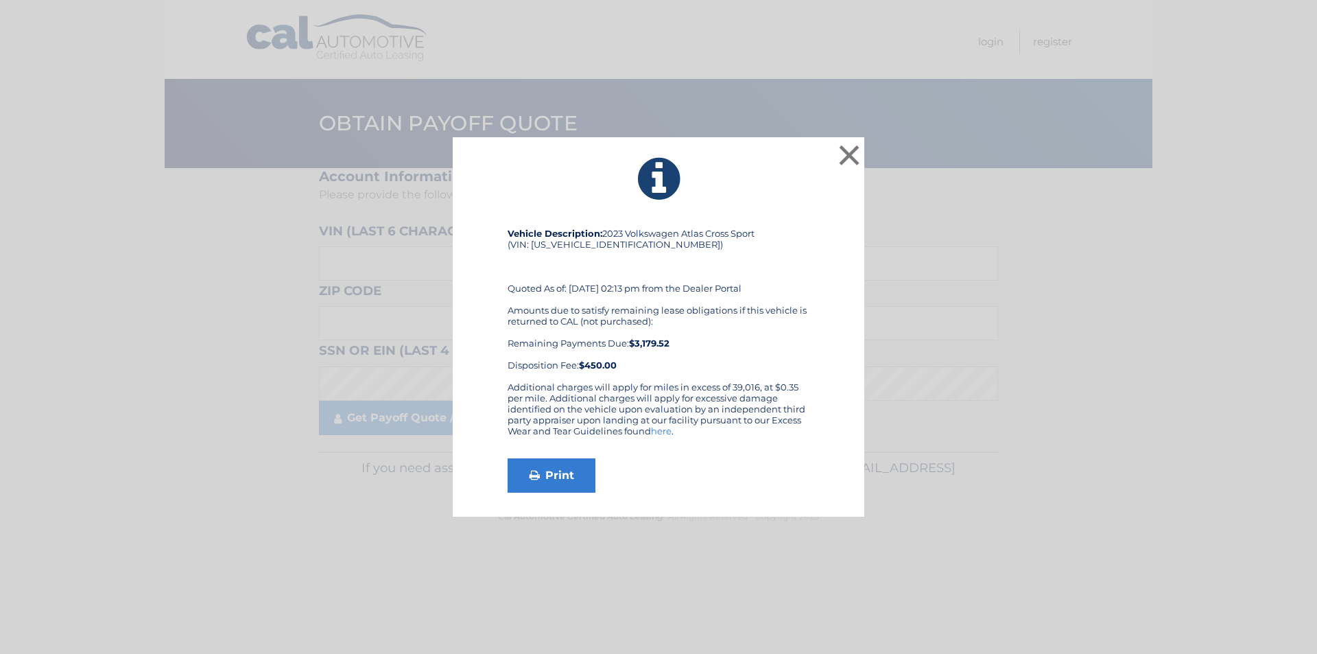 The height and width of the screenshot is (654, 1317). I want to click on a: Print, so click(552, 475).